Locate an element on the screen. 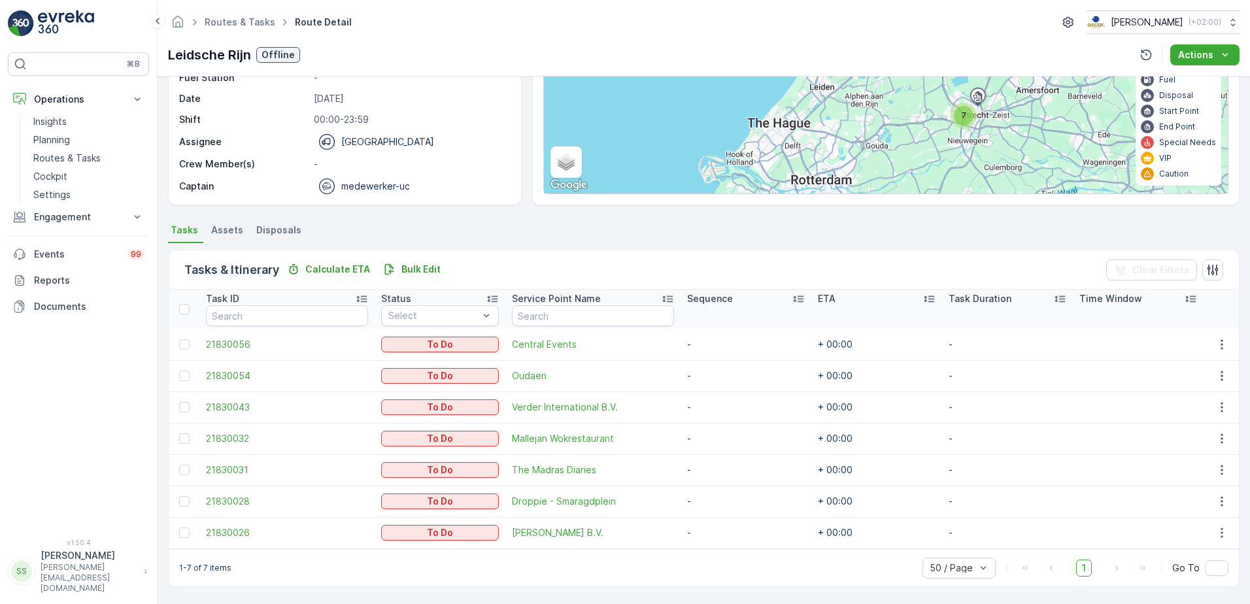 The image size is (1250, 604). p: Caution is located at coordinates (1174, 174).